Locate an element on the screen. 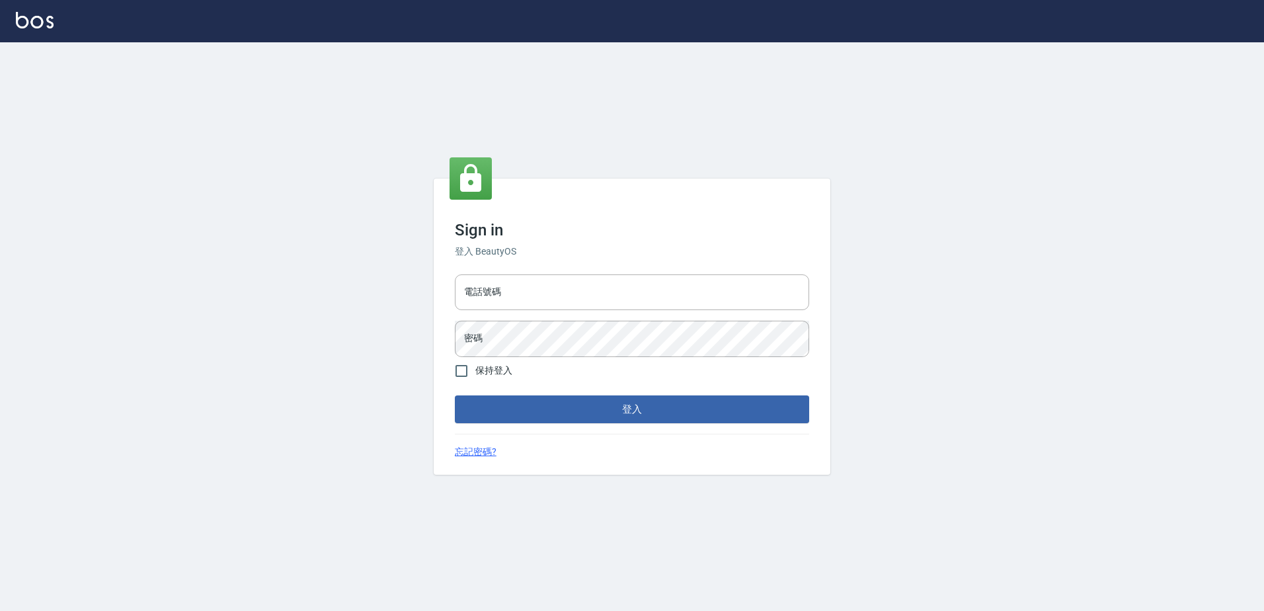 The image size is (1264, 611). img: Logo is located at coordinates (34, 20).